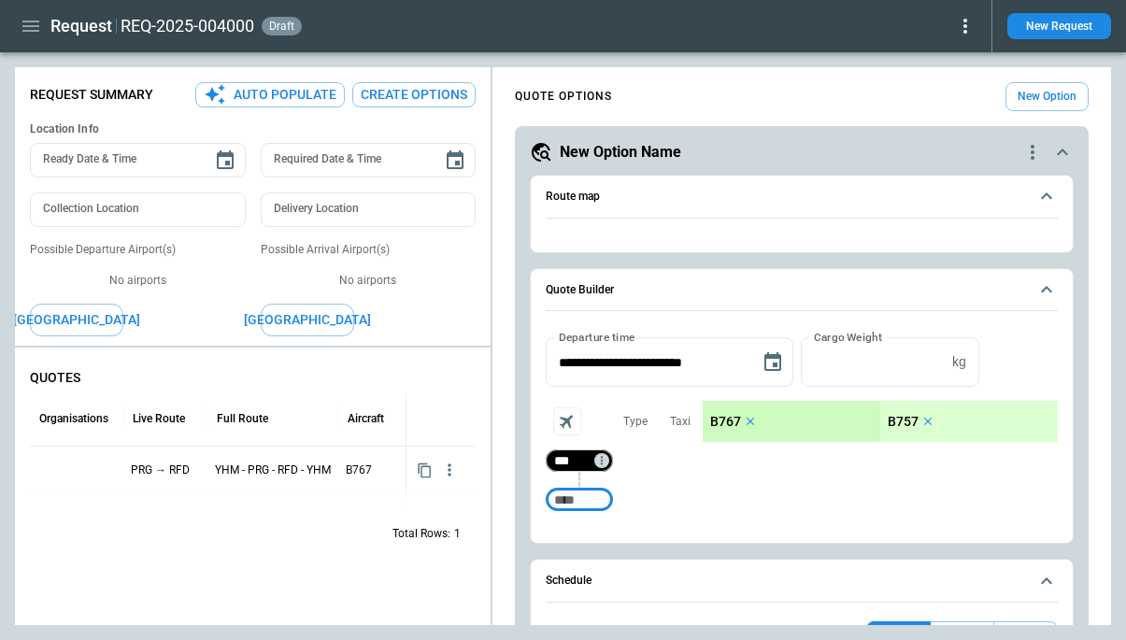 The image size is (1126, 640). I want to click on button: Schedule, so click(802, 581).